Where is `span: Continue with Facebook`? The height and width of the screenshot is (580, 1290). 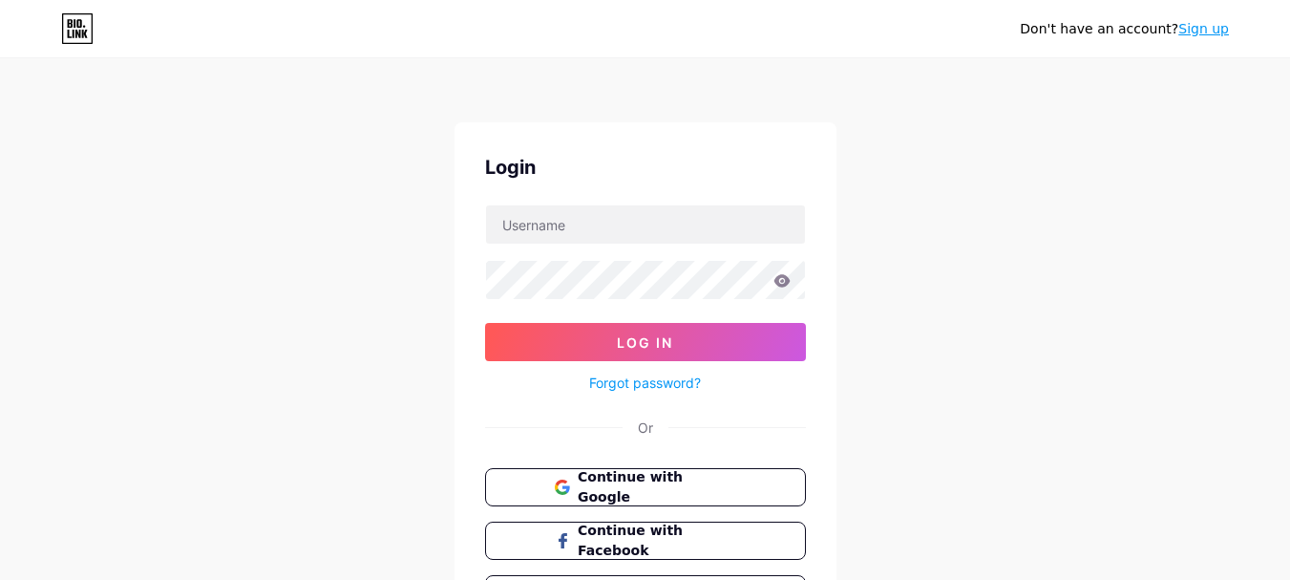
span: Continue with Facebook is located at coordinates (656, 541).